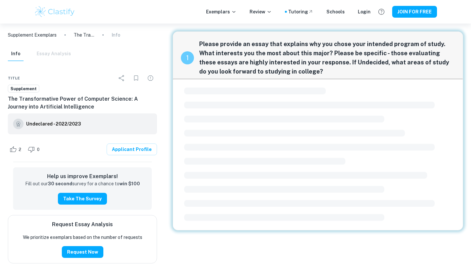  I want to click on div: Report issue, so click(151, 78).